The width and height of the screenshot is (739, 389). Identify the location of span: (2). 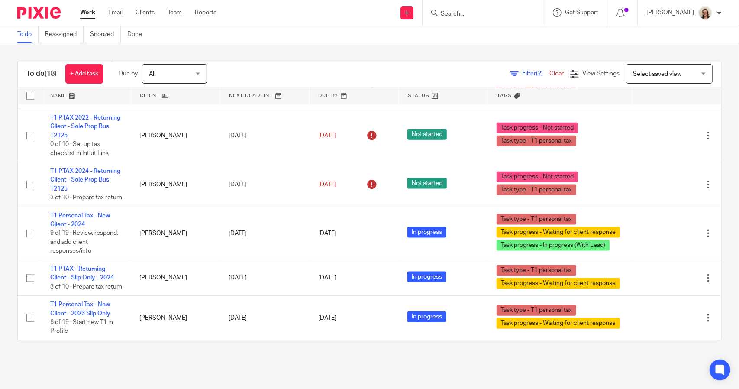
(540, 74).